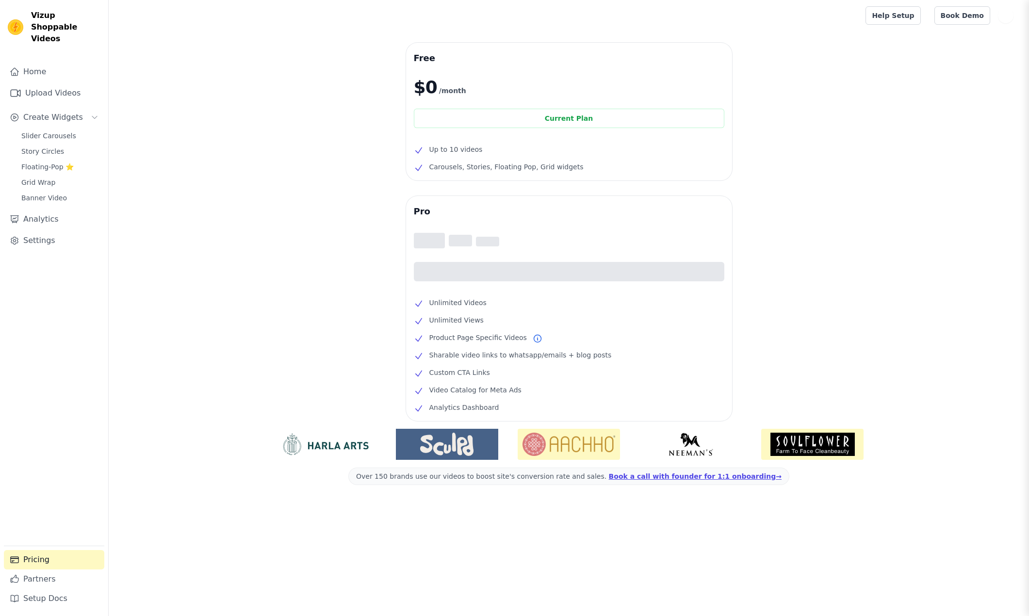  I want to click on a: Help Setup, so click(892, 16).